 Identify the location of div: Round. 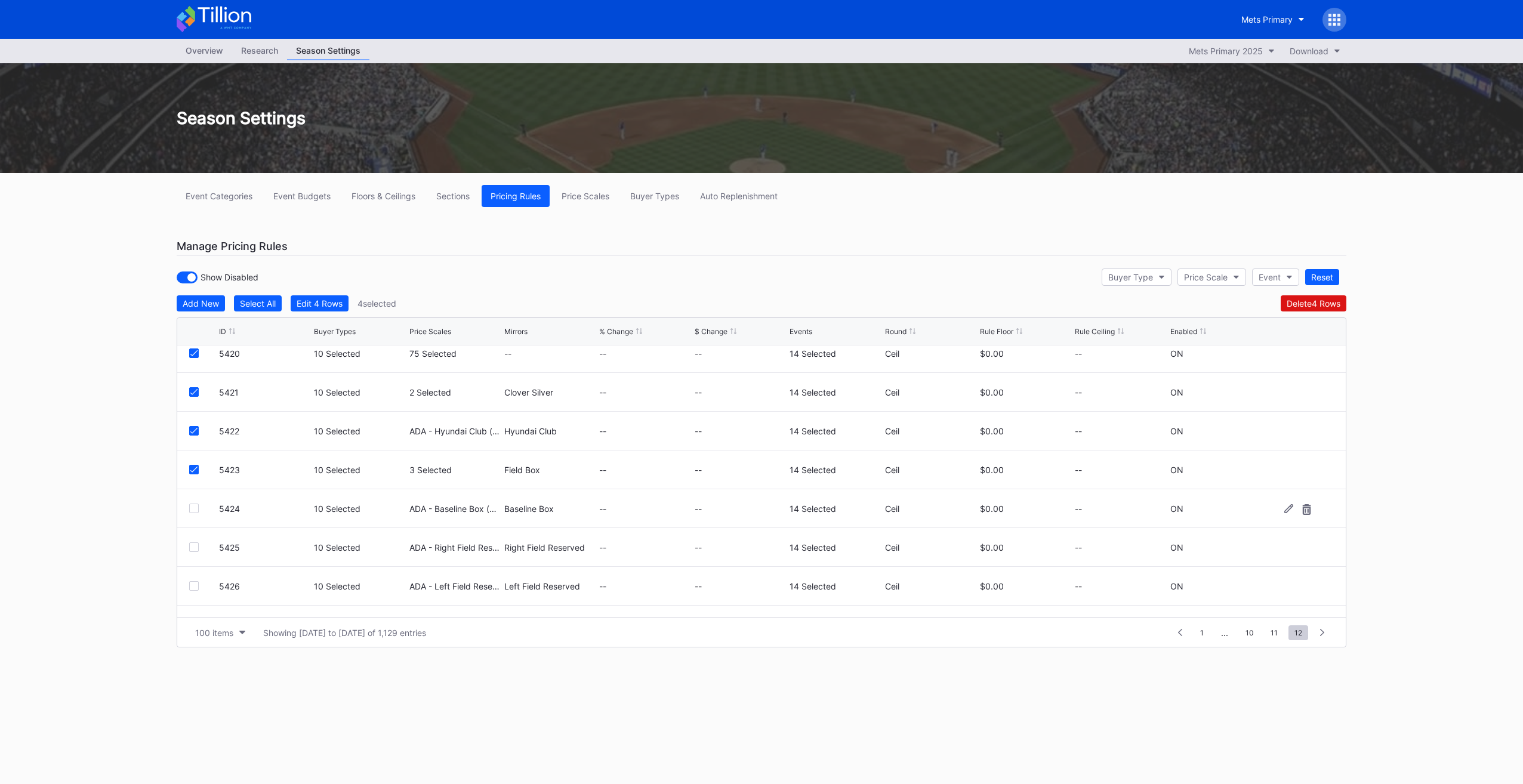
(896, 331).